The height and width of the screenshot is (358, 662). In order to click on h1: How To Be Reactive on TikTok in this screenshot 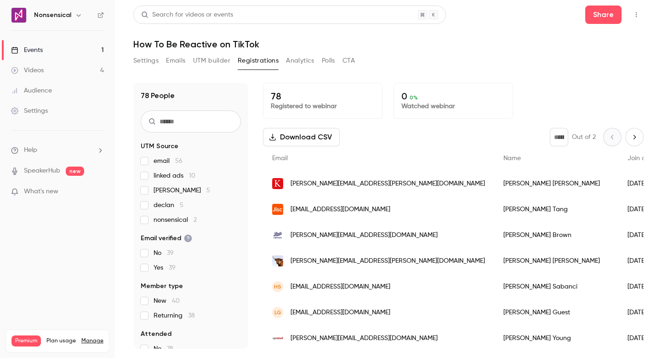, I will do `click(388, 44)`.